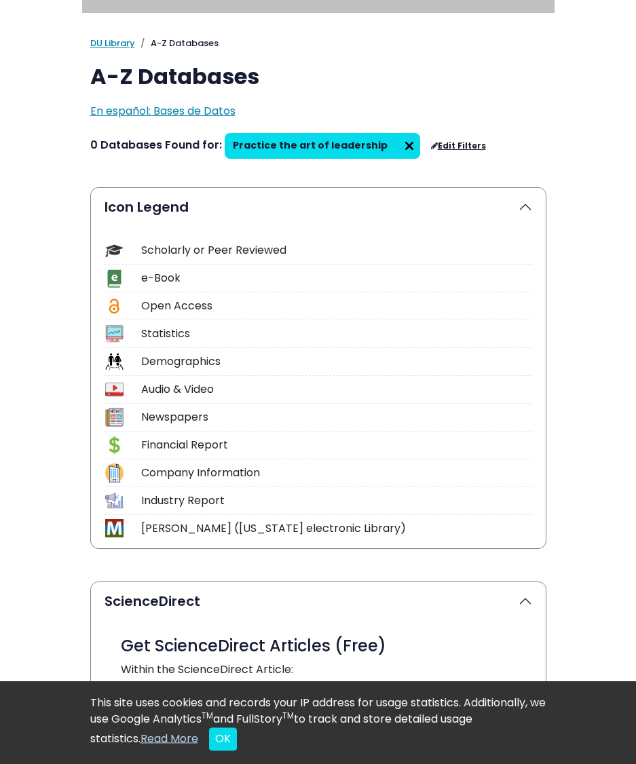 The width and height of the screenshot is (636, 764). Describe the element at coordinates (114, 306) in the screenshot. I see `img: Icon Open Access` at that location.